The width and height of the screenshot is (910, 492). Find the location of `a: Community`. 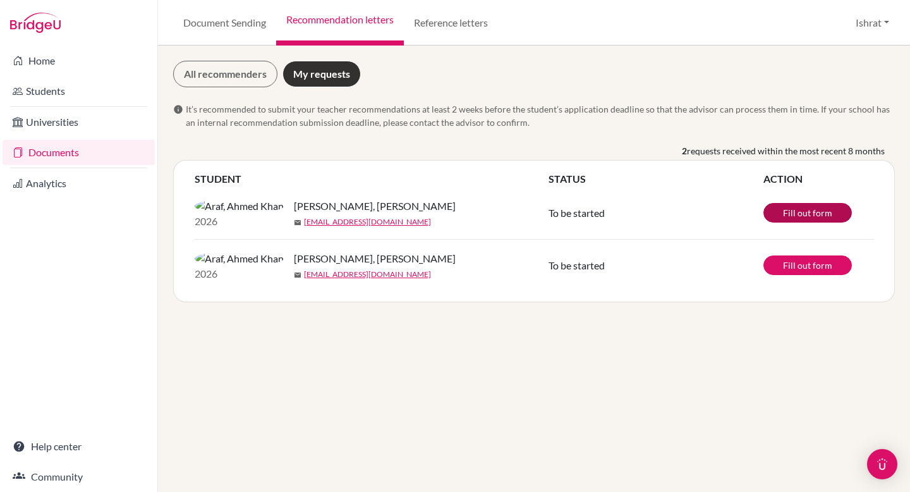

a: Community is located at coordinates (78, 477).